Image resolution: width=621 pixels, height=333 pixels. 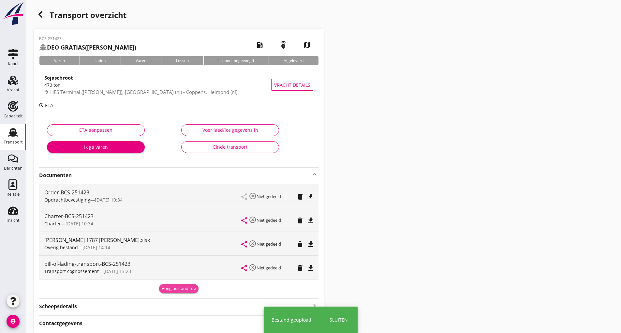 What do you see at coordinates (96, 147) in the screenshot?
I see `div: Ik ga varen` at bounding box center [96, 147].